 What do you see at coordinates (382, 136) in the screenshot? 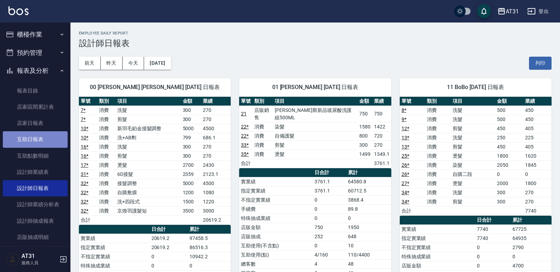
I see `td: 720` at bounding box center [382, 136].